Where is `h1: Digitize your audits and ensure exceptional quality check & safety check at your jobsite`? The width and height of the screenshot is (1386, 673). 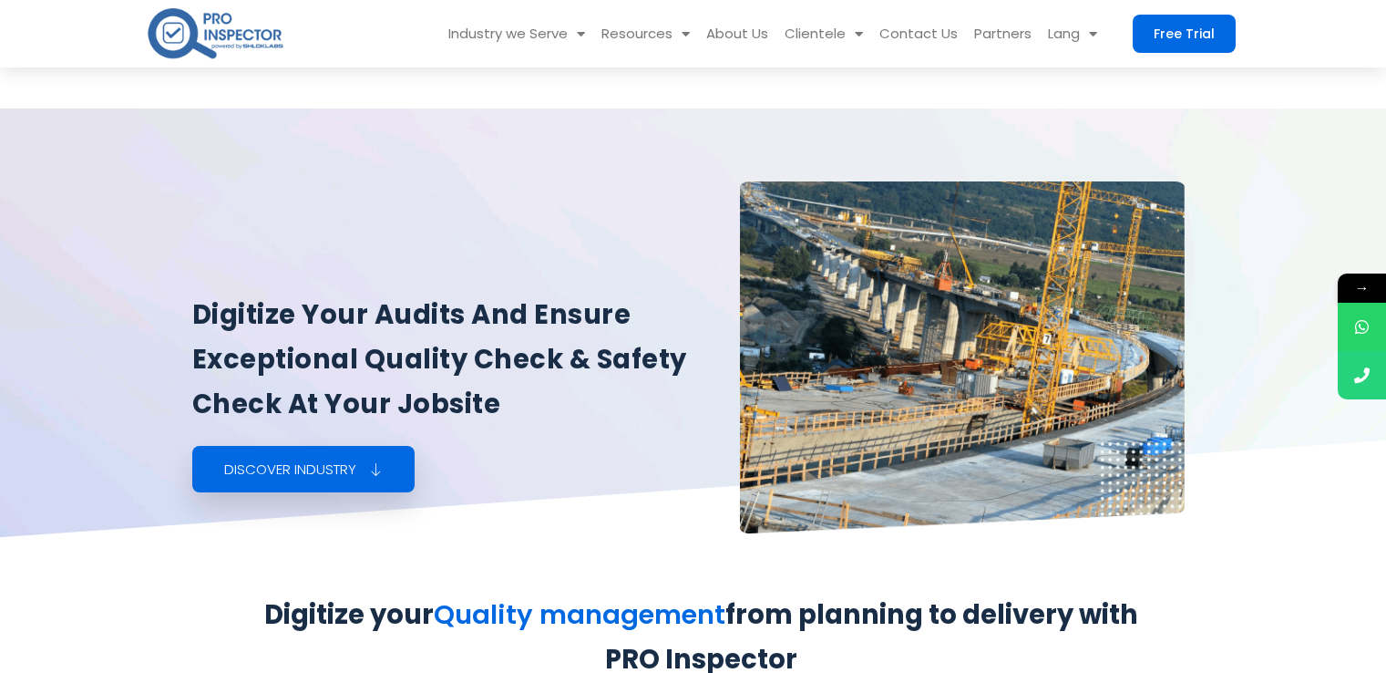
h1: Digitize your audits and ensure exceptional quality check & safety check at your jobsite is located at coordinates (462, 360).